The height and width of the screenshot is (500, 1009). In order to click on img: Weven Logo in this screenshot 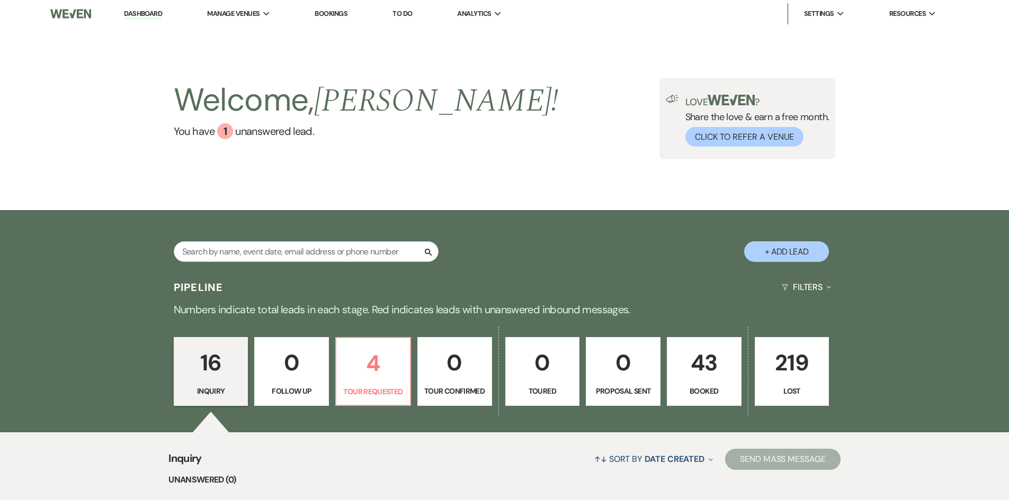, I will do `click(70, 14)`.